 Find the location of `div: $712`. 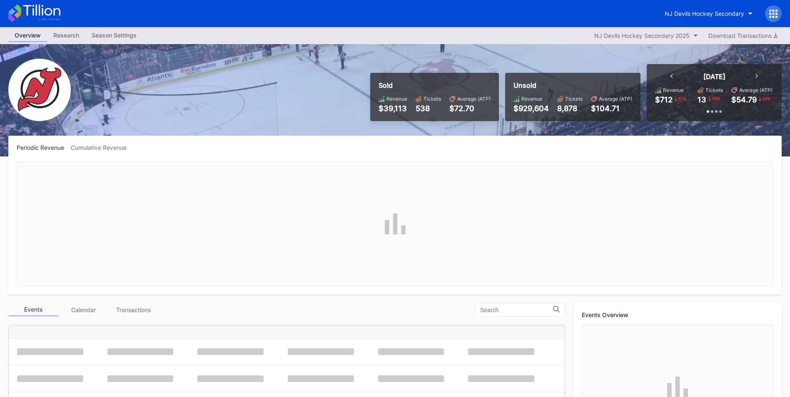

div: $712 is located at coordinates (663, 99).